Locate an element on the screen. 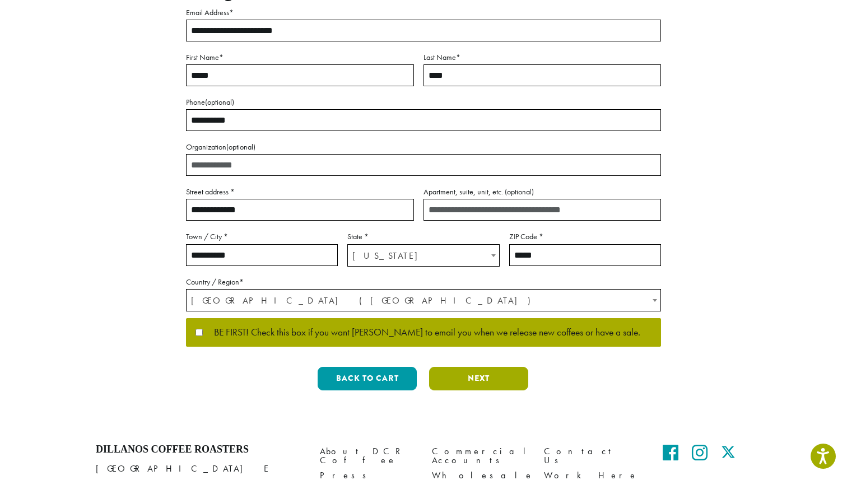 The image size is (847, 480). span: Country / Region is located at coordinates (423, 300).